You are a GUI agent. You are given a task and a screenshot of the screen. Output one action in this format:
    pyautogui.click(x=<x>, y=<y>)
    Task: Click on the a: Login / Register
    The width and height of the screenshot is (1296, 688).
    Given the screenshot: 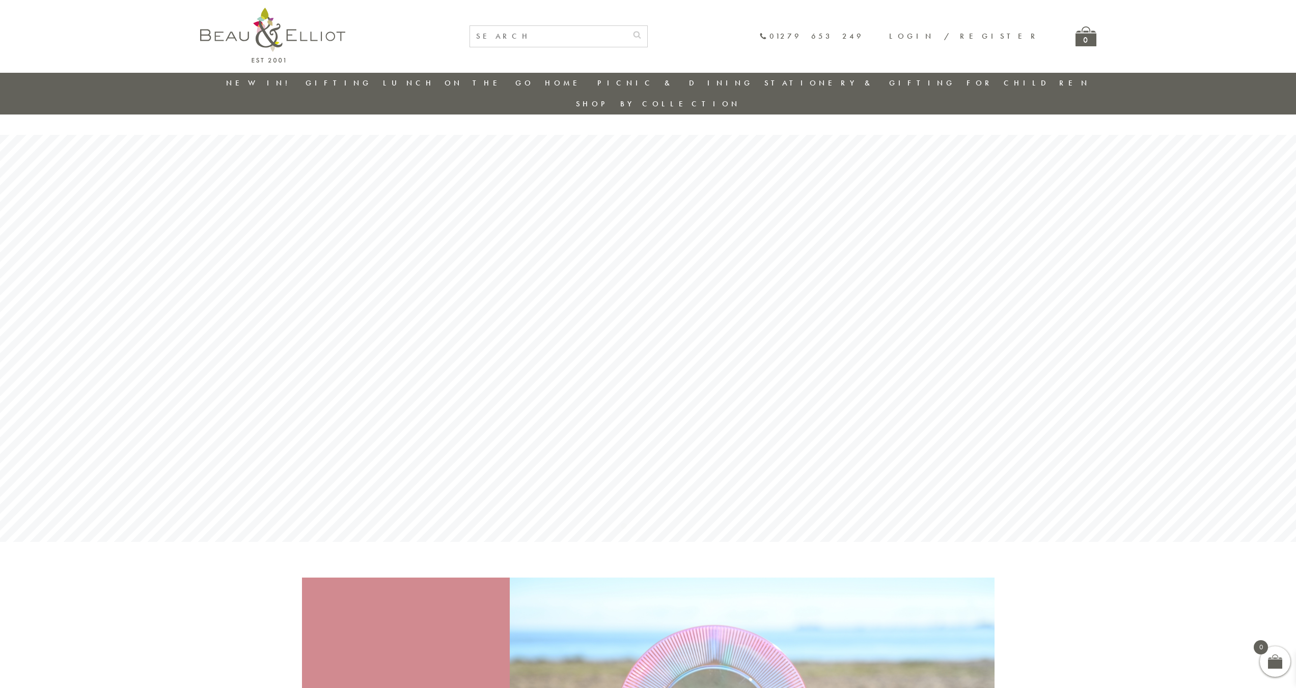 What is the action you would take?
    pyautogui.click(x=964, y=36)
    